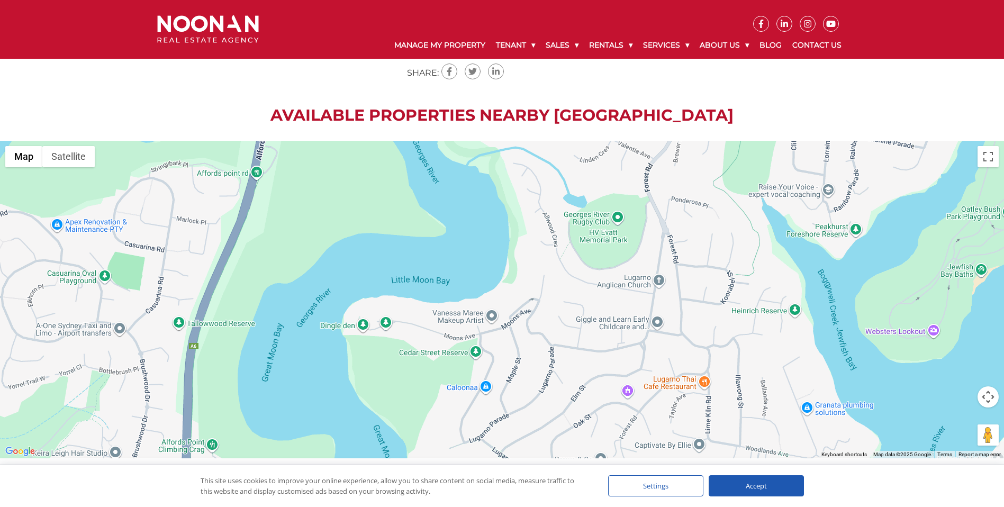 Image resolution: width=1004 pixels, height=507 pixels. Describe the element at coordinates (20, 451) in the screenshot. I see `img: Google` at that location.